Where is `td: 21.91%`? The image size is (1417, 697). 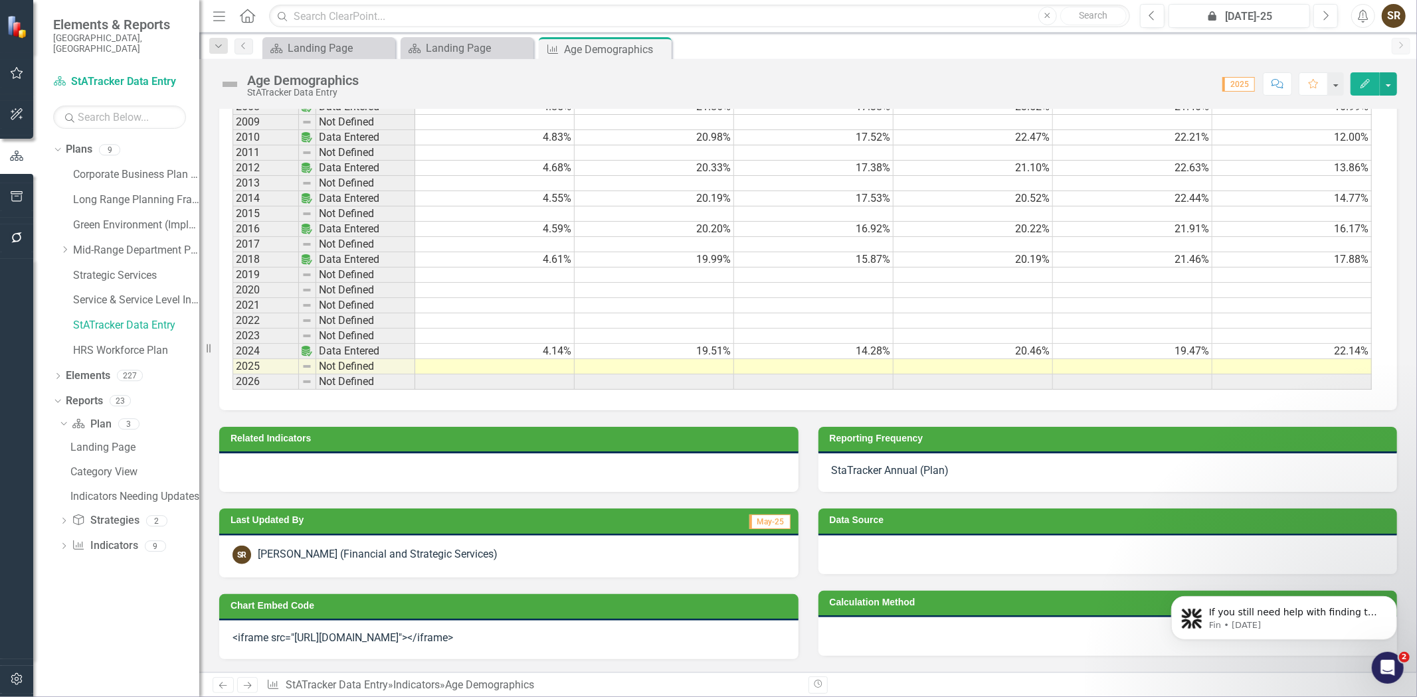
td: 21.91% is located at coordinates (1132, 229).